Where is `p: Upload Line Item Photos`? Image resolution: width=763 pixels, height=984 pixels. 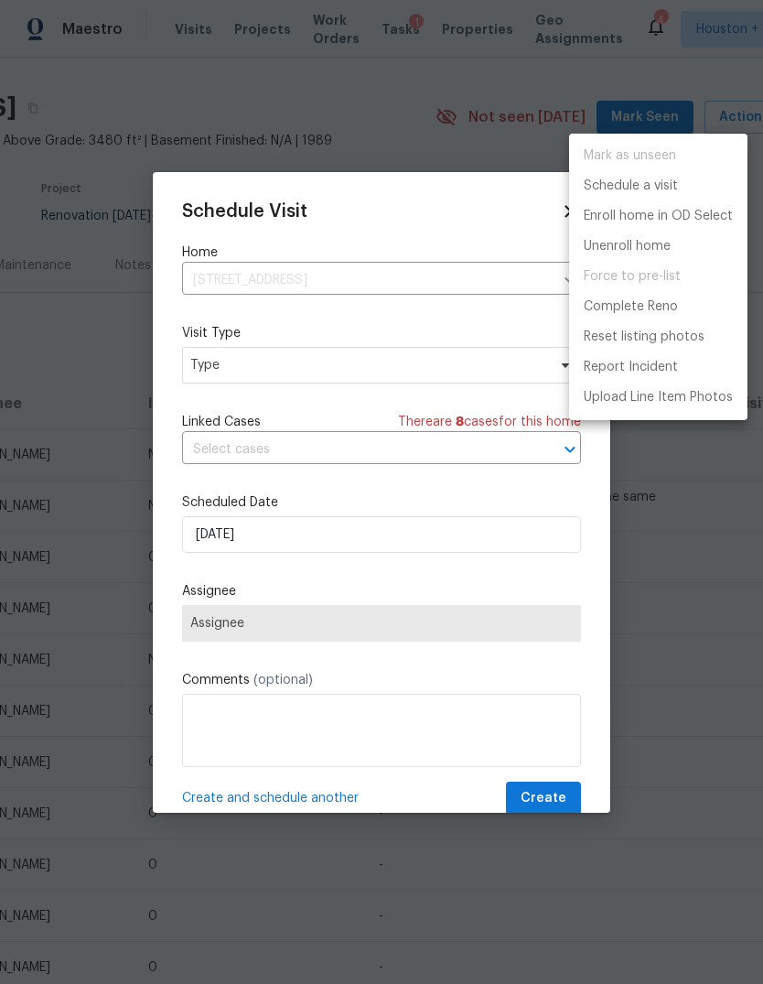 p: Upload Line Item Photos is located at coordinates (658, 397).